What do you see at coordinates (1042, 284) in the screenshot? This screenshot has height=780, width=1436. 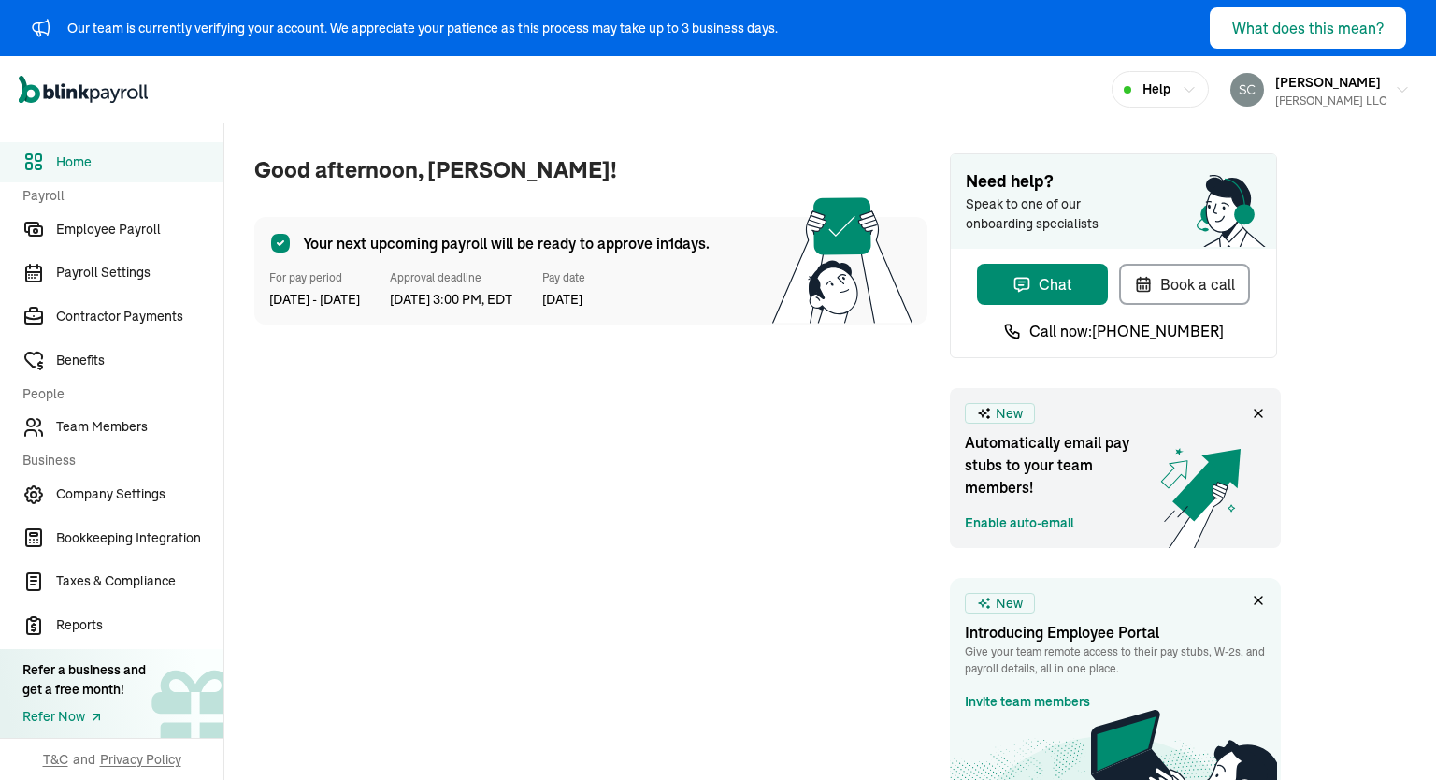 I see `button: Chat` at bounding box center [1042, 284].